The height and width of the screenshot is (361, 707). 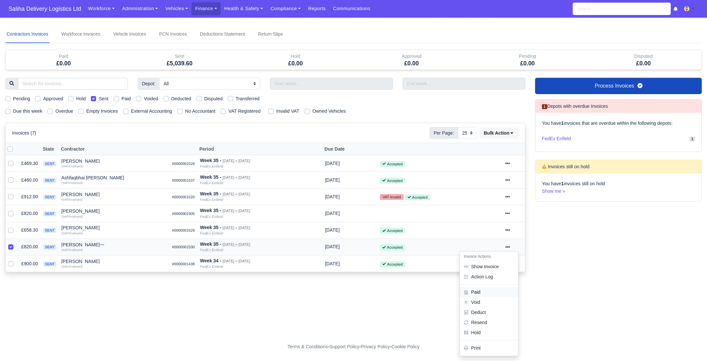 I want to click on div: Bulk Action, so click(x=499, y=133).